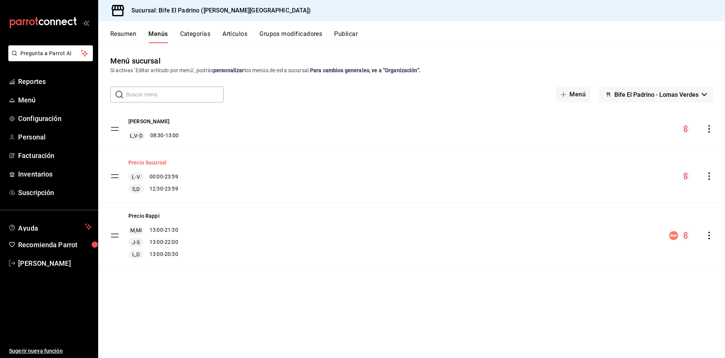  I want to click on div: 00:00 - 23:59, so click(153, 177).